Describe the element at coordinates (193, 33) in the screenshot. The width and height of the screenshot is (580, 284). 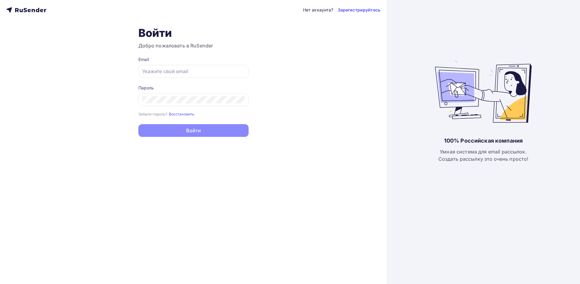
I see `h1: Войти` at that location.